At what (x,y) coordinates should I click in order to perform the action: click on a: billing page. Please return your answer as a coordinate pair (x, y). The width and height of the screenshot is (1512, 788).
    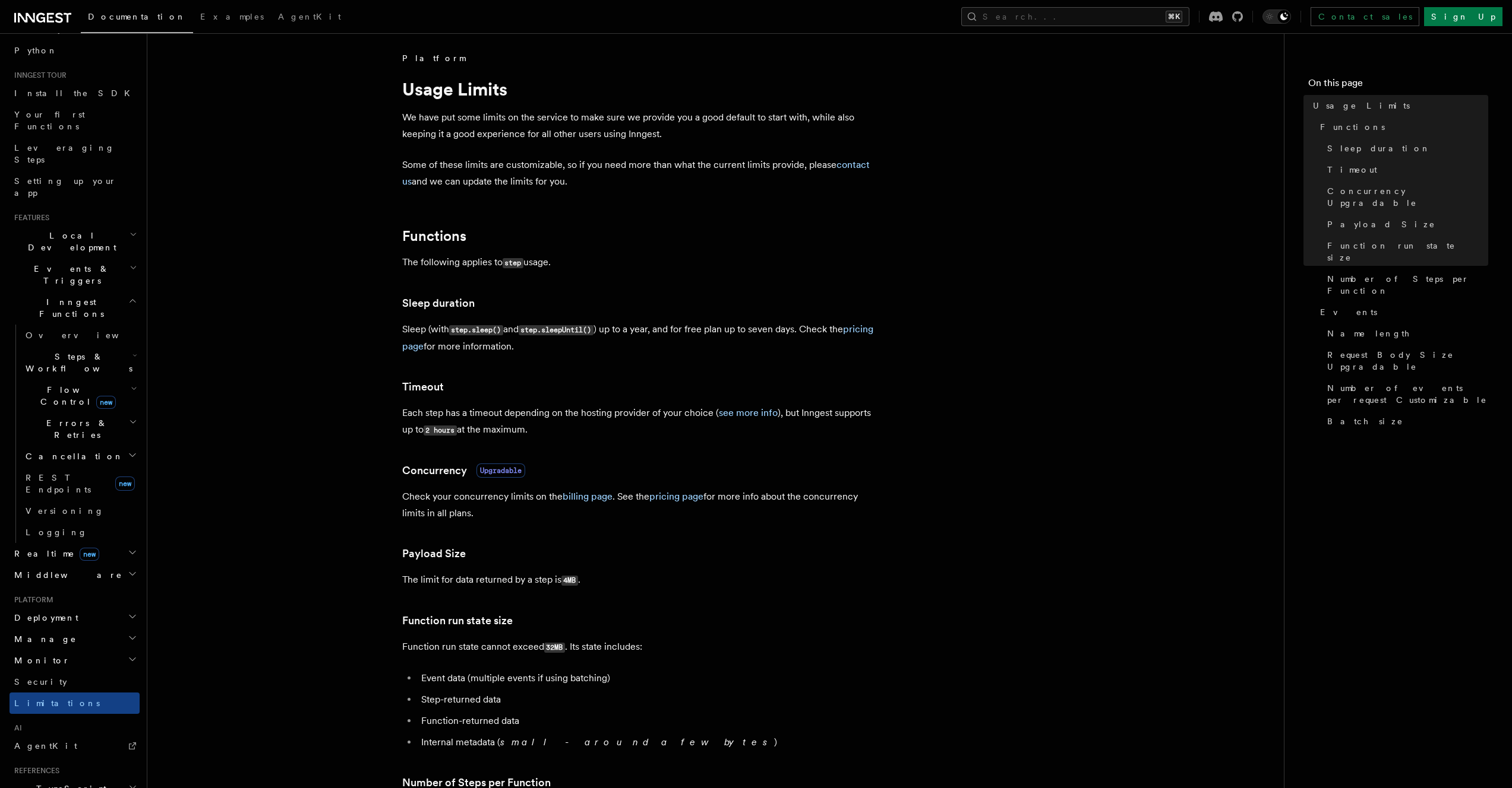
    Looking at the image, I should click on (587, 496).